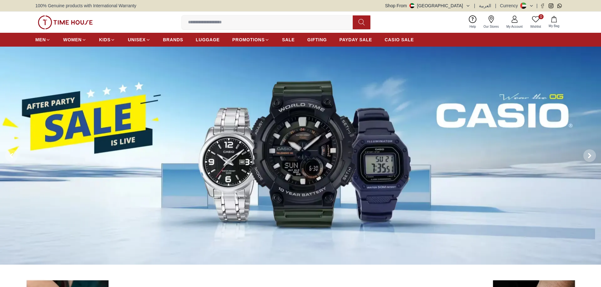  I want to click on span: KIDS, so click(105, 40).